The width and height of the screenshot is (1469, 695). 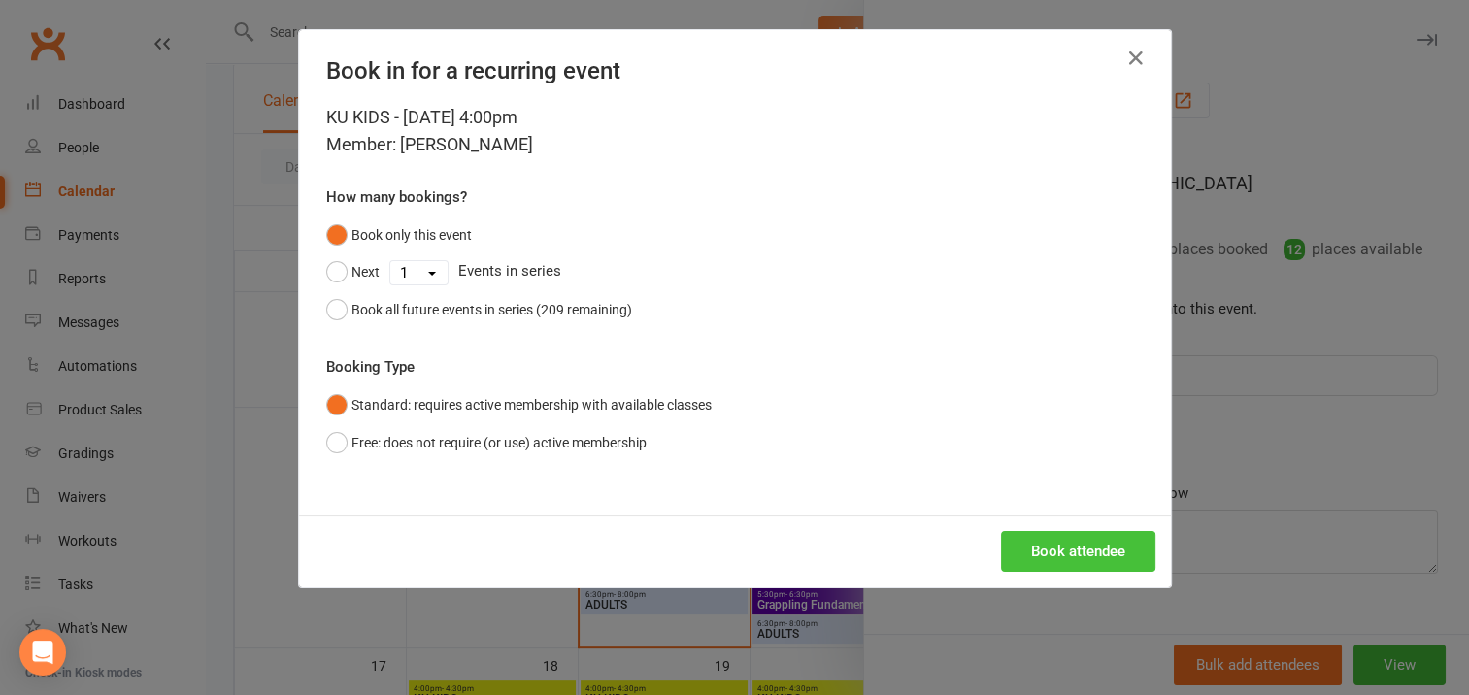 What do you see at coordinates (518, 405) in the screenshot?
I see `button: Standard: requires active membership with available classes` at bounding box center [518, 405].